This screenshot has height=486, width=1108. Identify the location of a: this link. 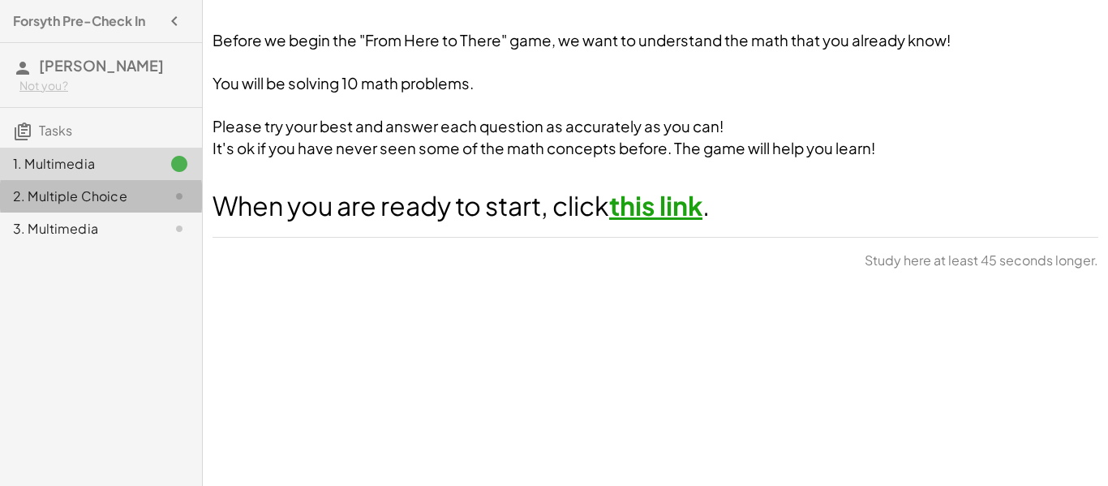
(655, 205).